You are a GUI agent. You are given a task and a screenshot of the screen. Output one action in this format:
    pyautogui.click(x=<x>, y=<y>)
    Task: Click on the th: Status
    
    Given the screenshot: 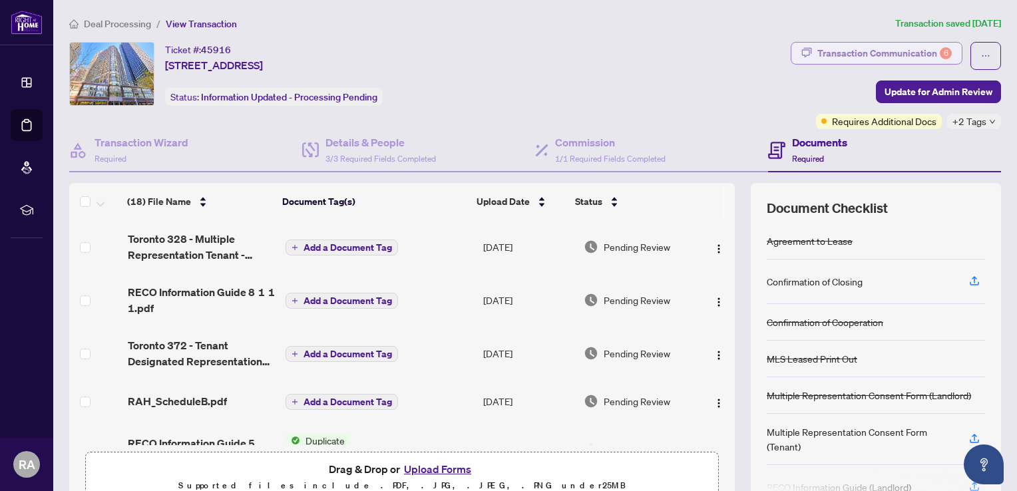 What is the action you would take?
    pyautogui.click(x=629, y=202)
    